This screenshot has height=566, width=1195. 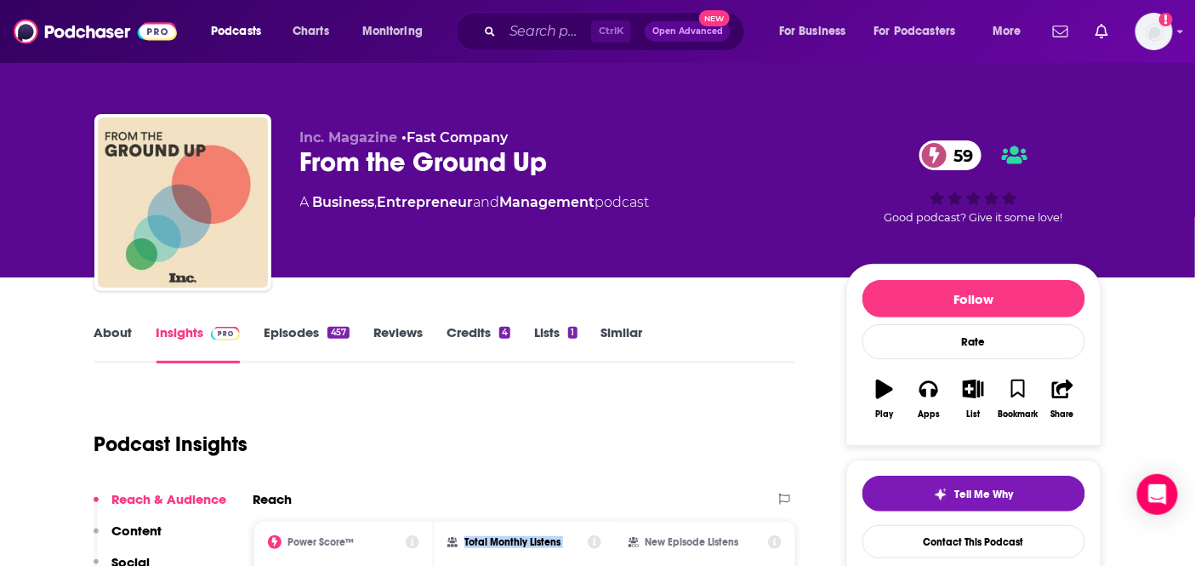 What do you see at coordinates (959, 155) in the screenshot?
I see `span: 59` at bounding box center [959, 155].